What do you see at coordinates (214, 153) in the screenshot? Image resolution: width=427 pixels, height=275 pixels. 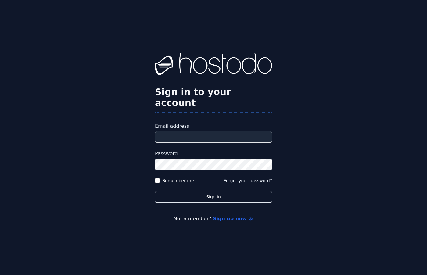 I see `label: Password` at bounding box center [214, 153].